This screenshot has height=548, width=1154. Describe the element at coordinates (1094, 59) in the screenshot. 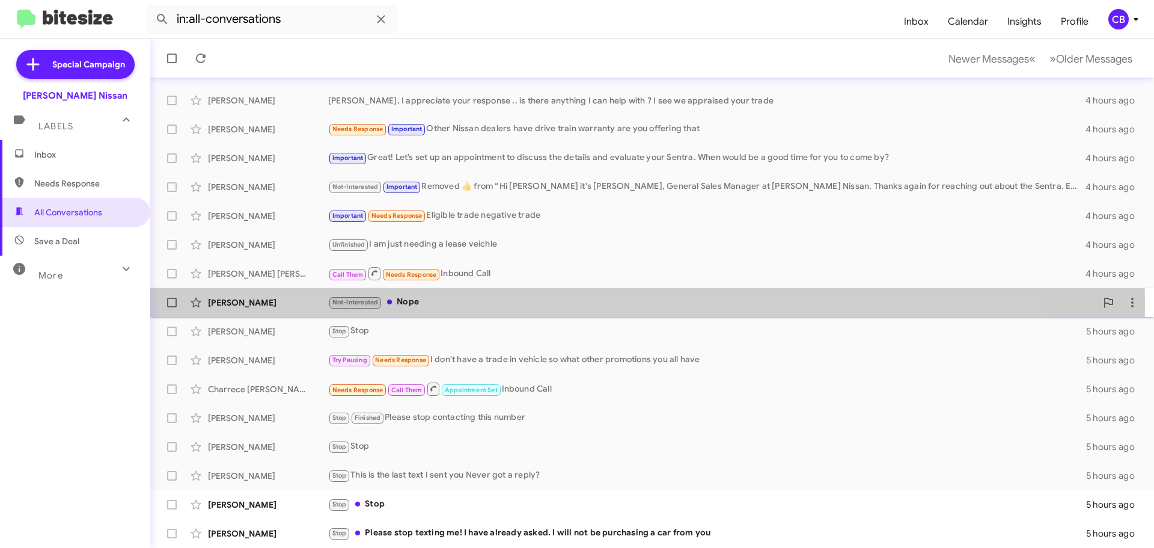

I see `span: Older Messages` at that location.